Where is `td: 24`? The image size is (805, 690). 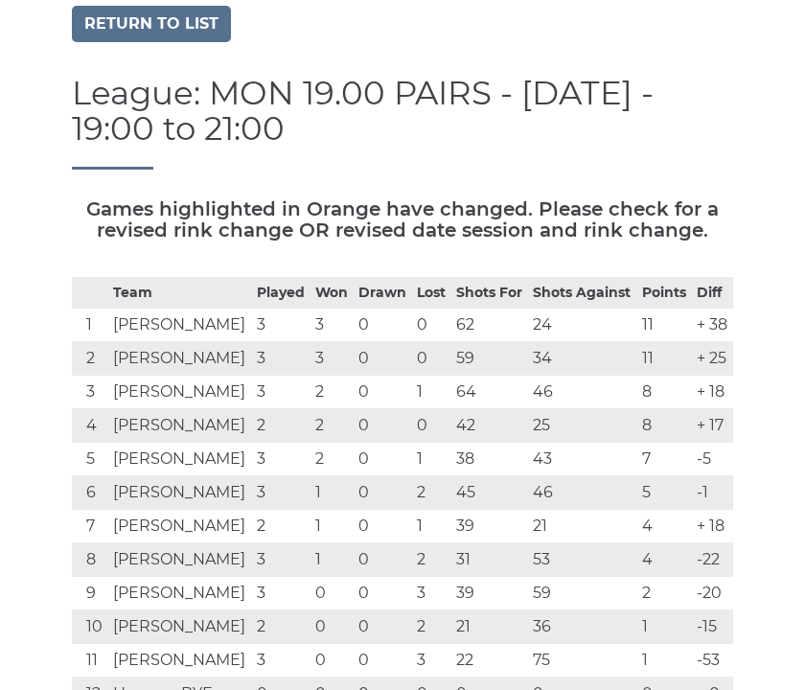 td: 24 is located at coordinates (583, 324).